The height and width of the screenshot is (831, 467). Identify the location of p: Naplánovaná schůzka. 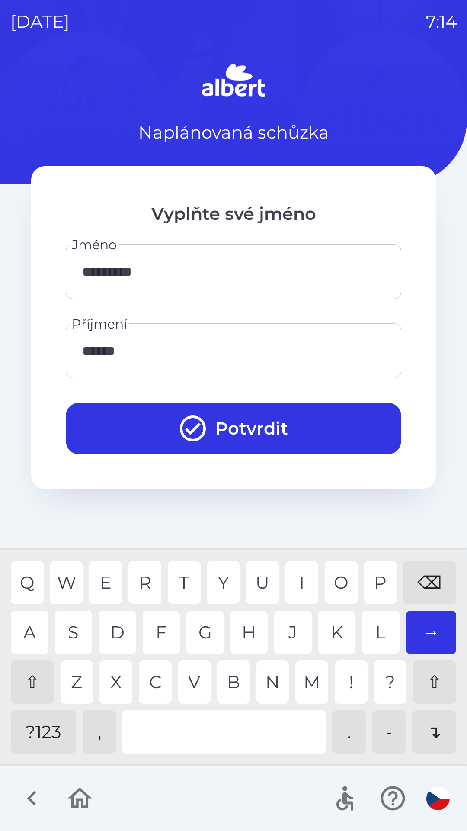
(234, 132).